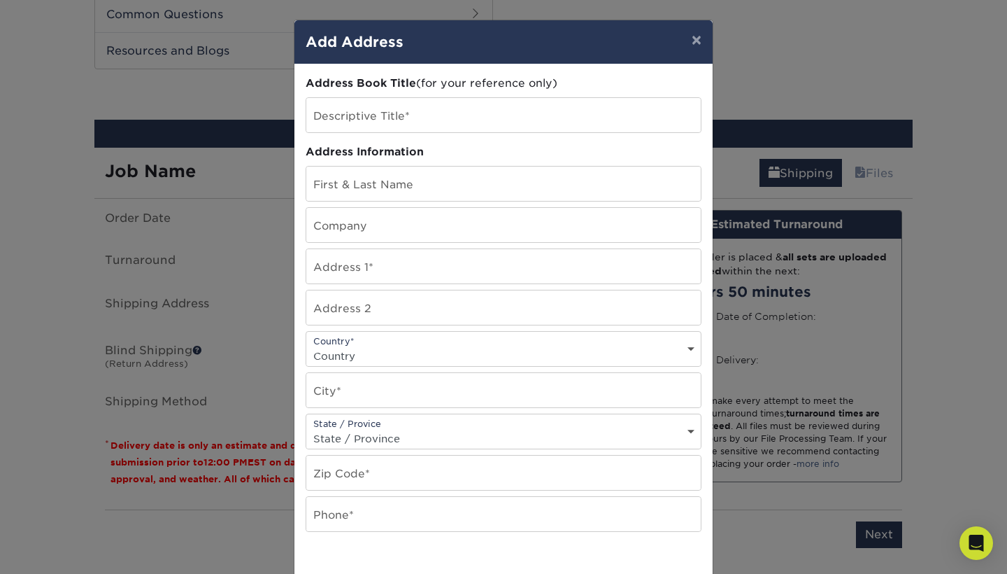 This screenshot has width=1007, height=574. Describe the element at coordinates (504, 42) in the screenshot. I see `h4: Add Address` at that location.